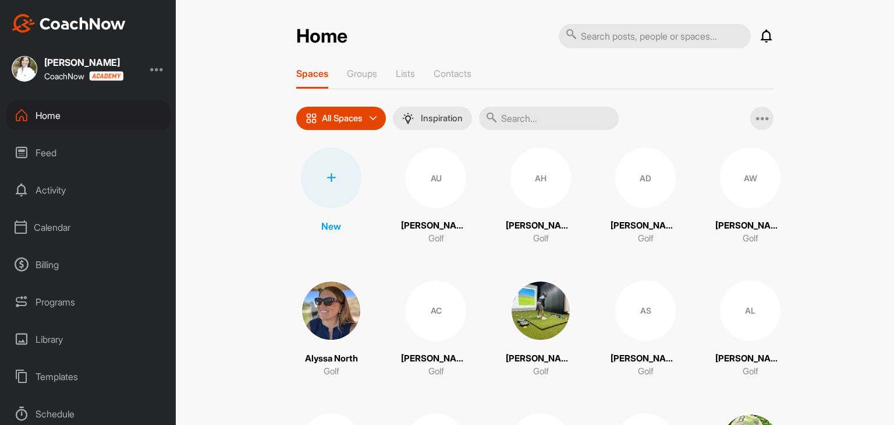 This screenshot has width=894, height=425. Describe the element at coordinates (452, 73) in the screenshot. I see `p: Contacts` at that location.